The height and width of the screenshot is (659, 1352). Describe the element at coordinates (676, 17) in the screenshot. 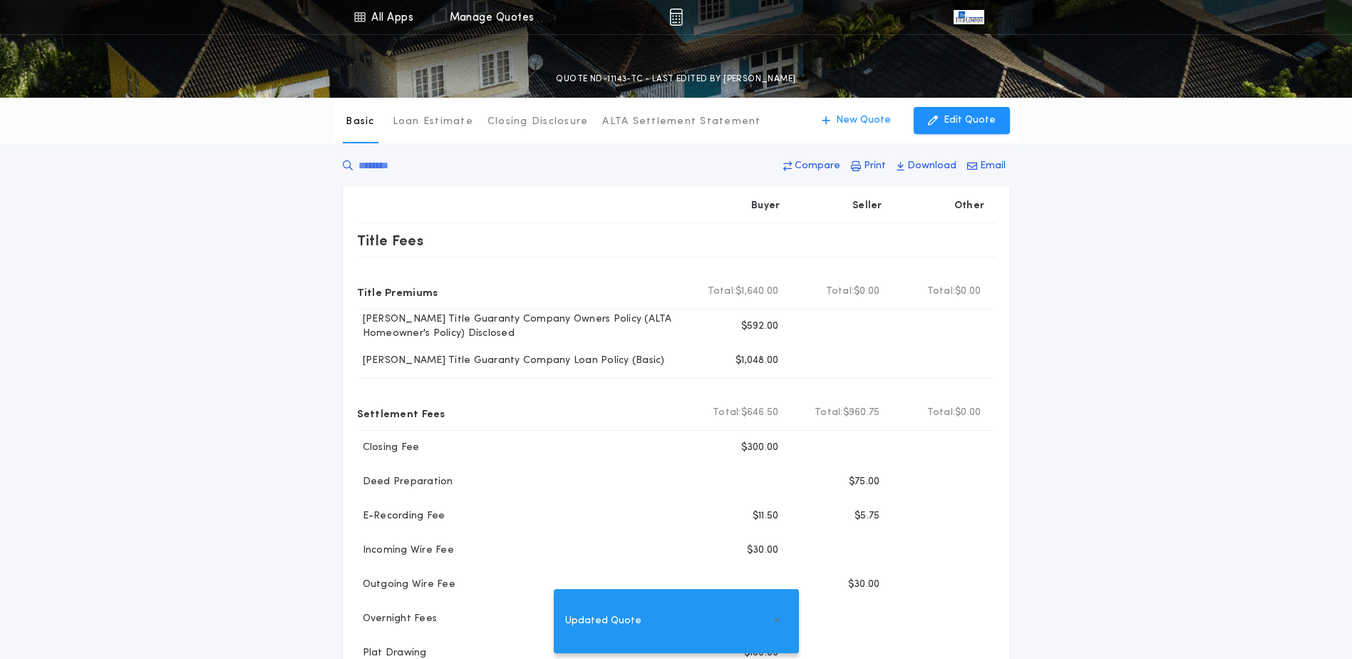

I see `img: img` at that location.